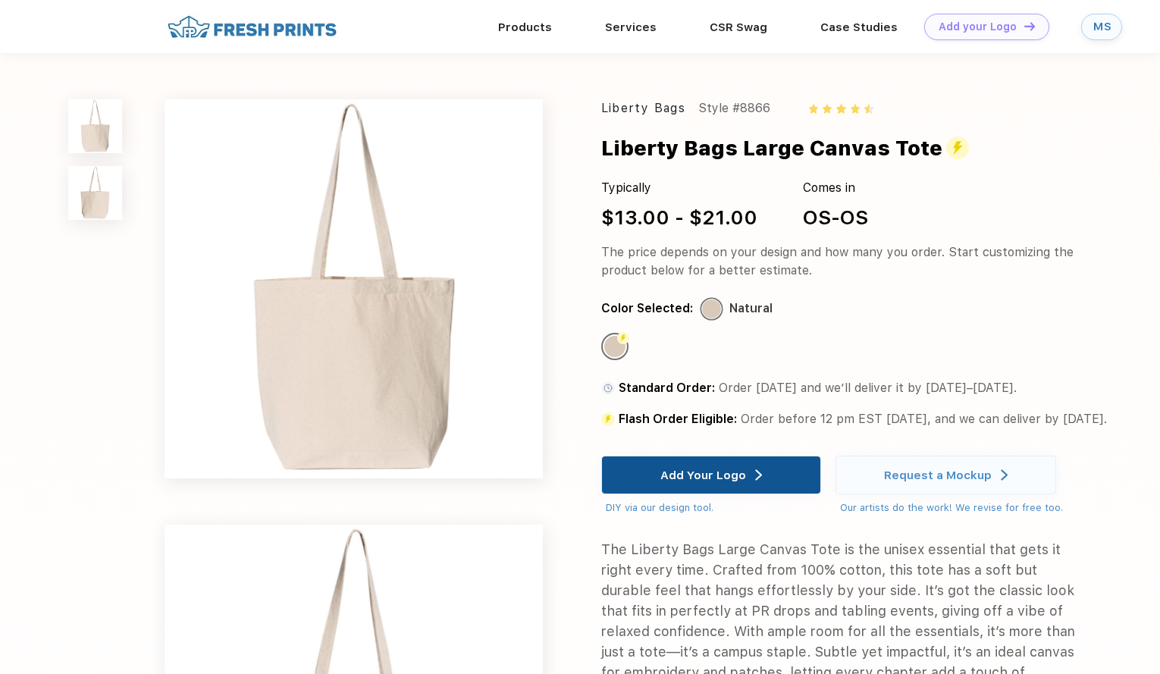 Image resolution: width=1160 pixels, height=674 pixels. I want to click on img: DT, so click(1029, 26).